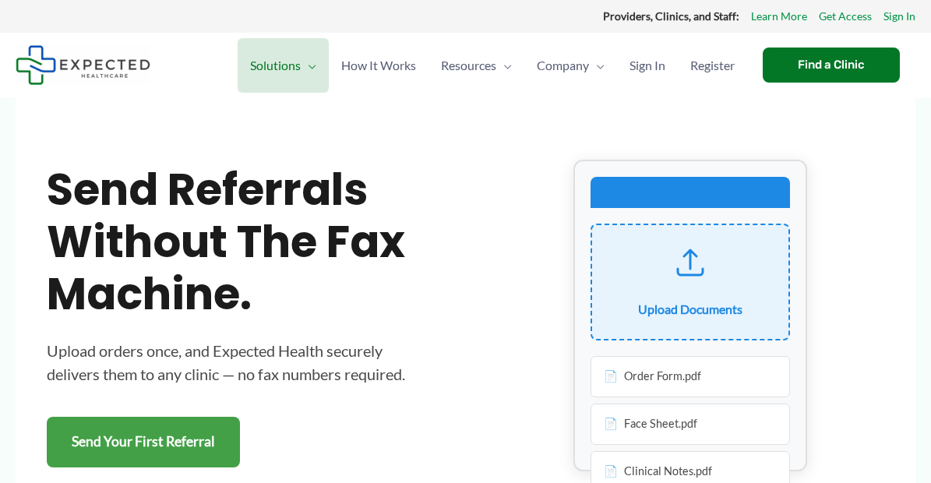 Image resolution: width=931 pixels, height=483 pixels. Describe the element at coordinates (691, 309) in the screenshot. I see `div: Upload Documents` at that location.